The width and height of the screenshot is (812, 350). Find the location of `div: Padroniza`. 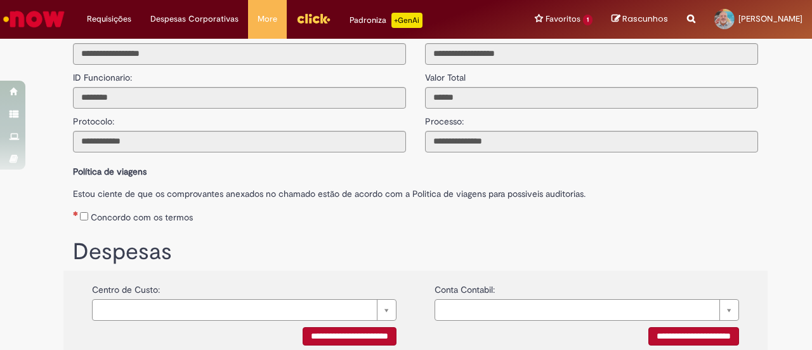

div: Padroniza is located at coordinates (386, 20).